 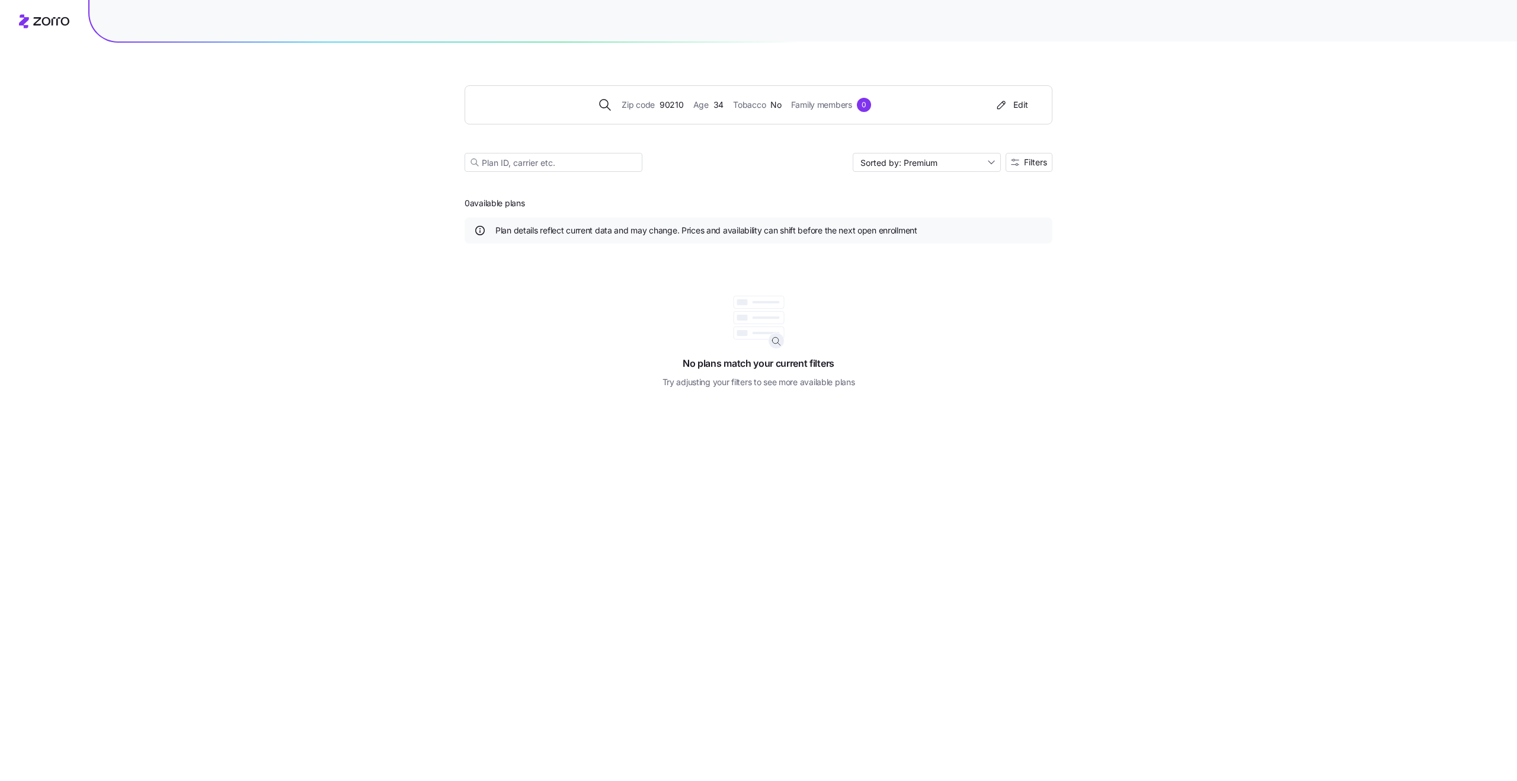 I want to click on div: Edit, so click(x=1011, y=105).